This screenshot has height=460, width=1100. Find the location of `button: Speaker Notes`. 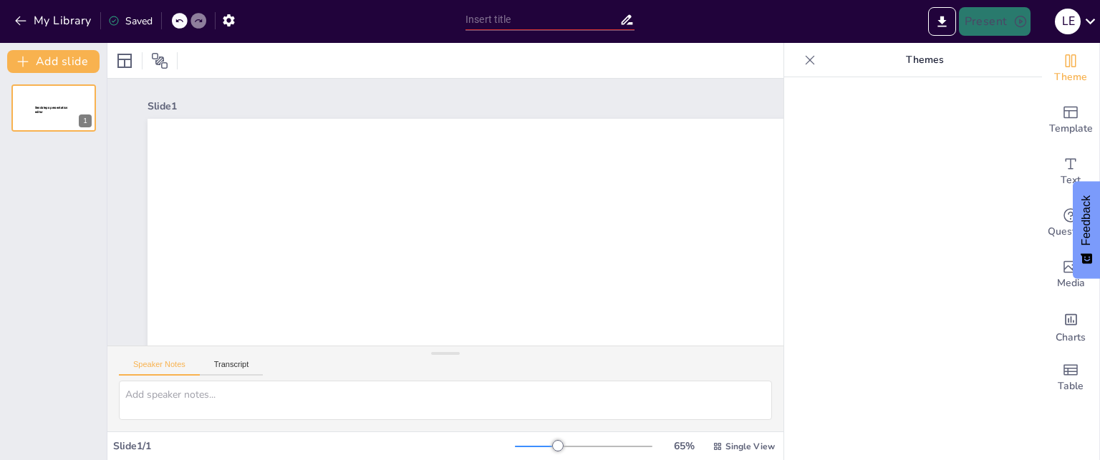

button: Speaker Notes is located at coordinates (159, 368).